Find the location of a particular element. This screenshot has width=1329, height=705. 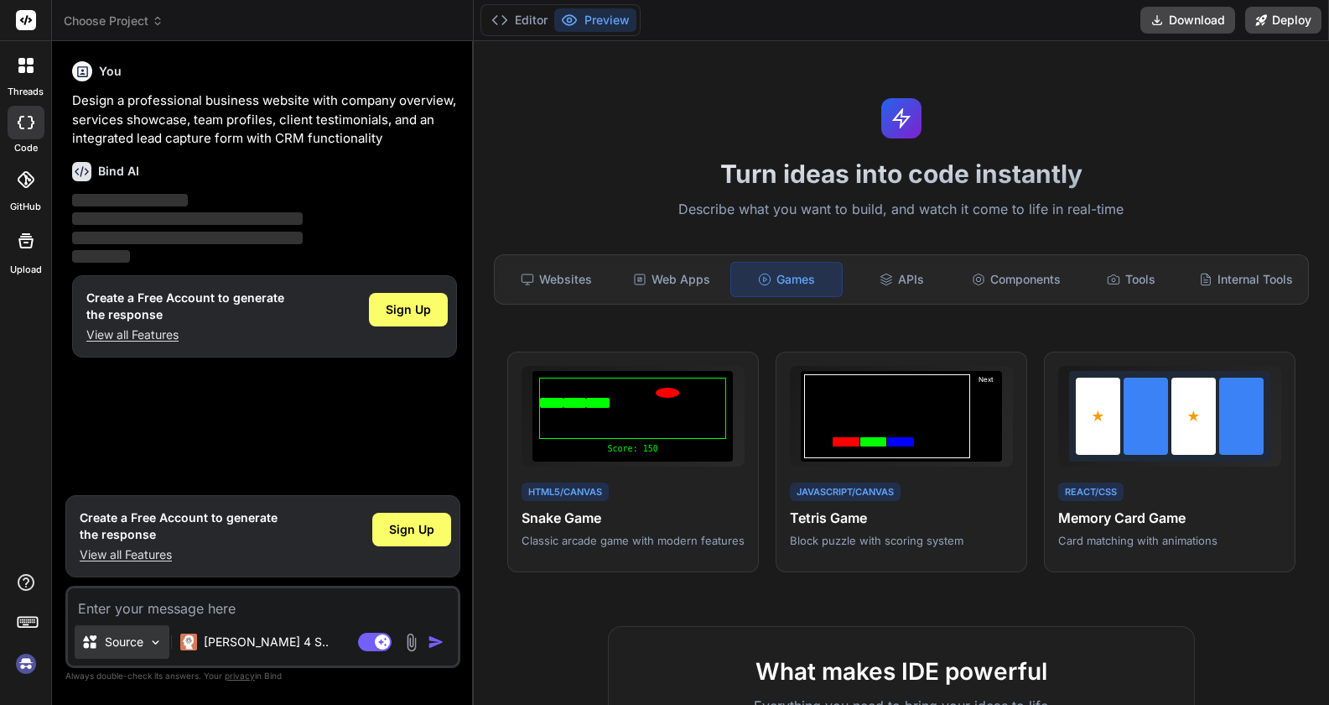

h6: Bind AI is located at coordinates (118, 171).